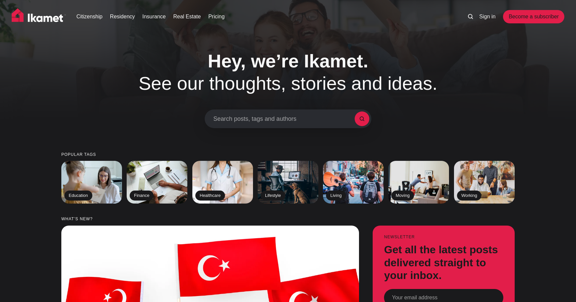 This screenshot has height=302, width=576. I want to click on h1: See our thoughts, stories and ideas., so click(288, 72).